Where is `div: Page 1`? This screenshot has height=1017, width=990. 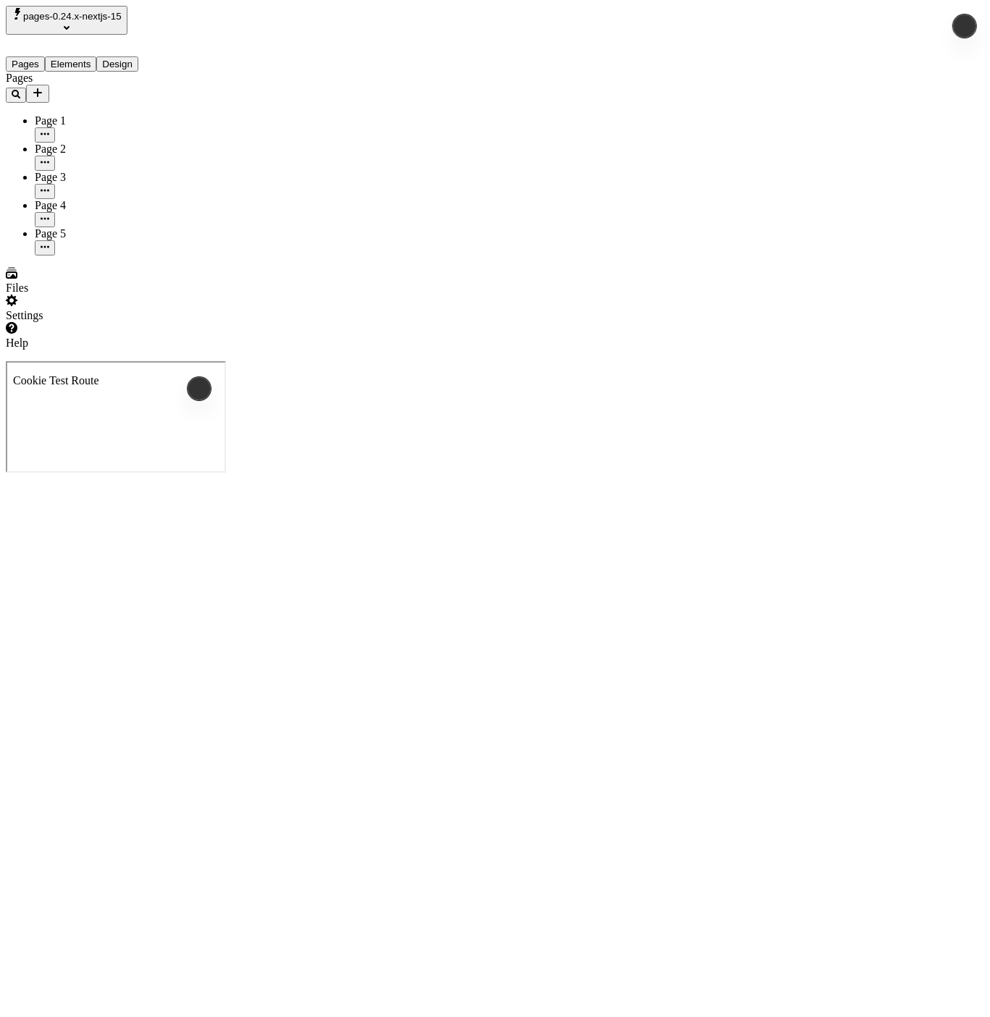 div: Page 1 is located at coordinates (107, 121).